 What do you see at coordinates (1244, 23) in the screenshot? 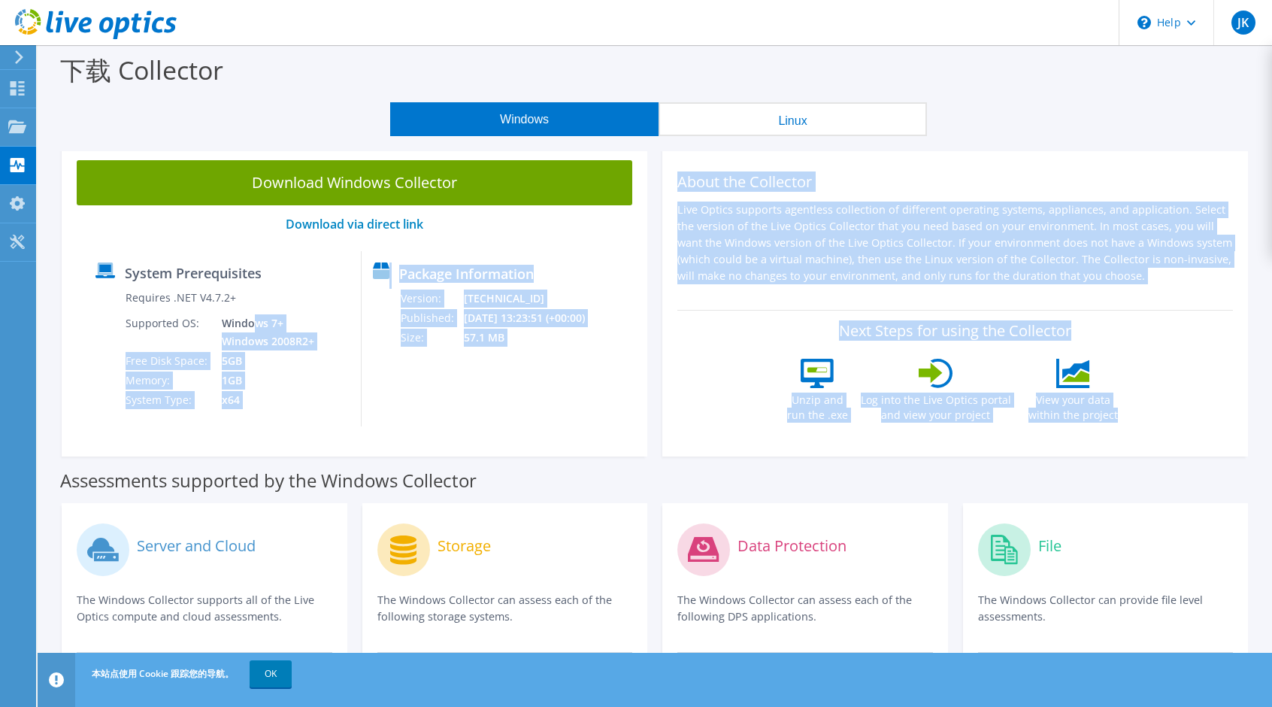
I see `span: JK` at bounding box center [1244, 23].